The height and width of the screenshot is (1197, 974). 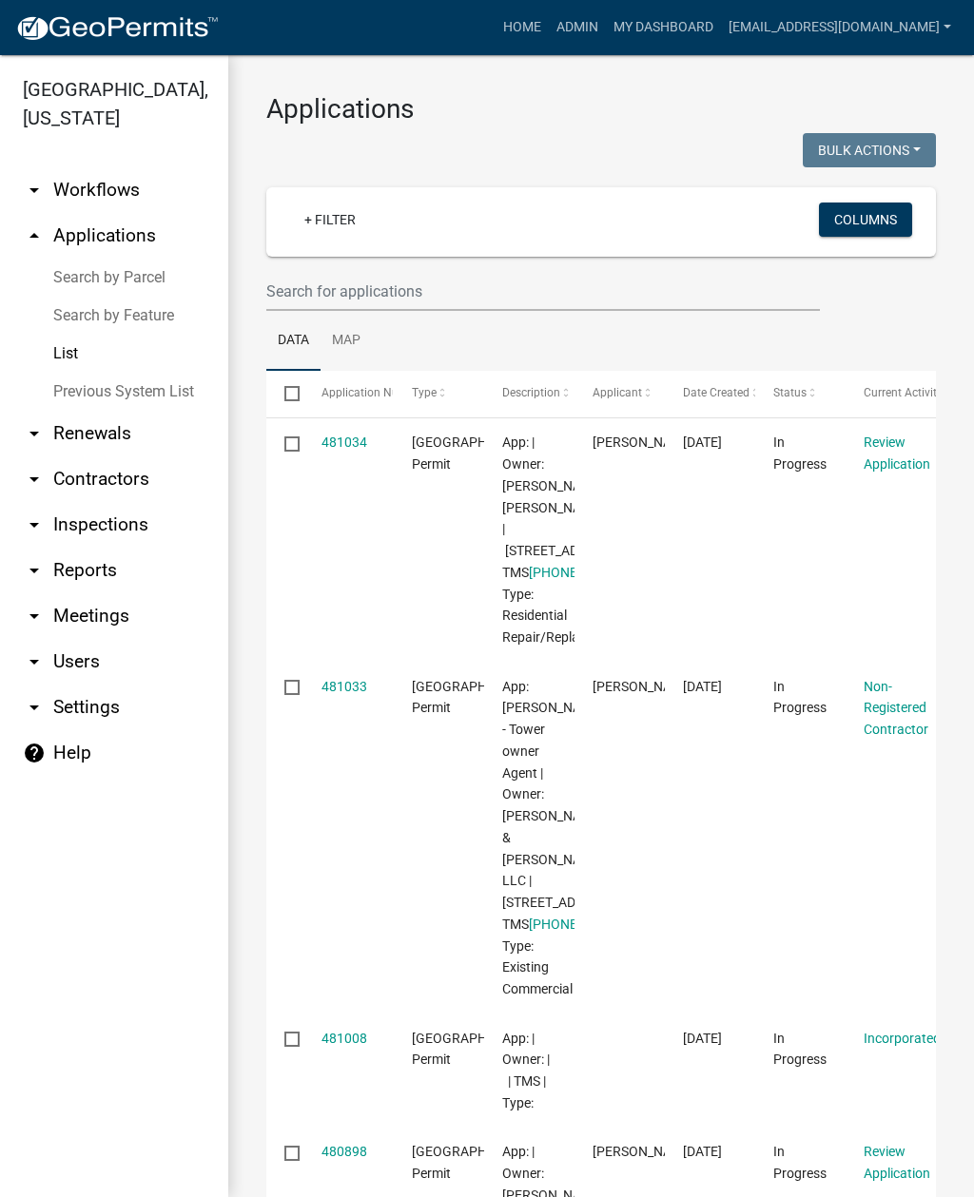 I want to click on span: Description, so click(x=531, y=393).